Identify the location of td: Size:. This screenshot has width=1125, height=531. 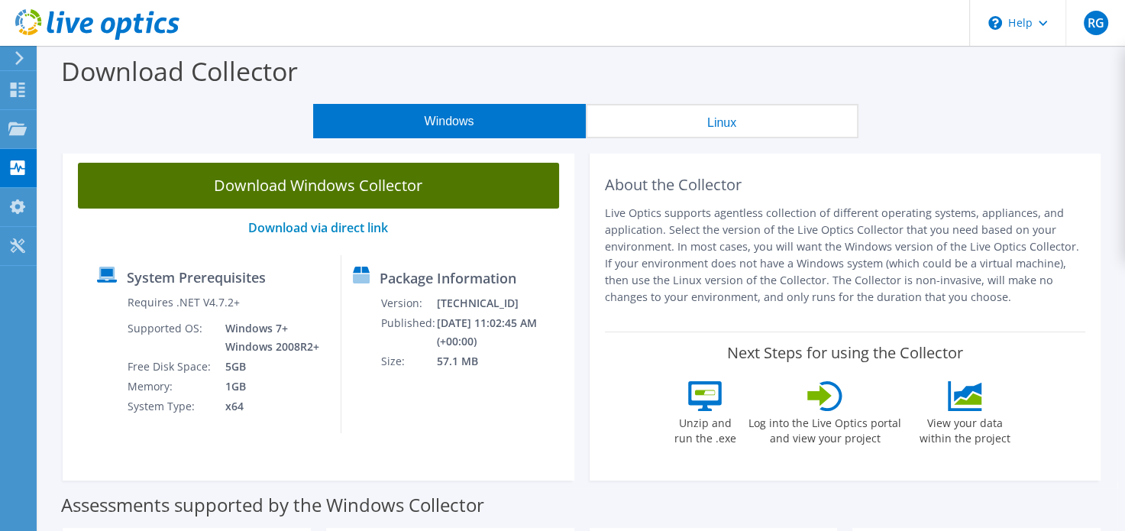
(408, 361).